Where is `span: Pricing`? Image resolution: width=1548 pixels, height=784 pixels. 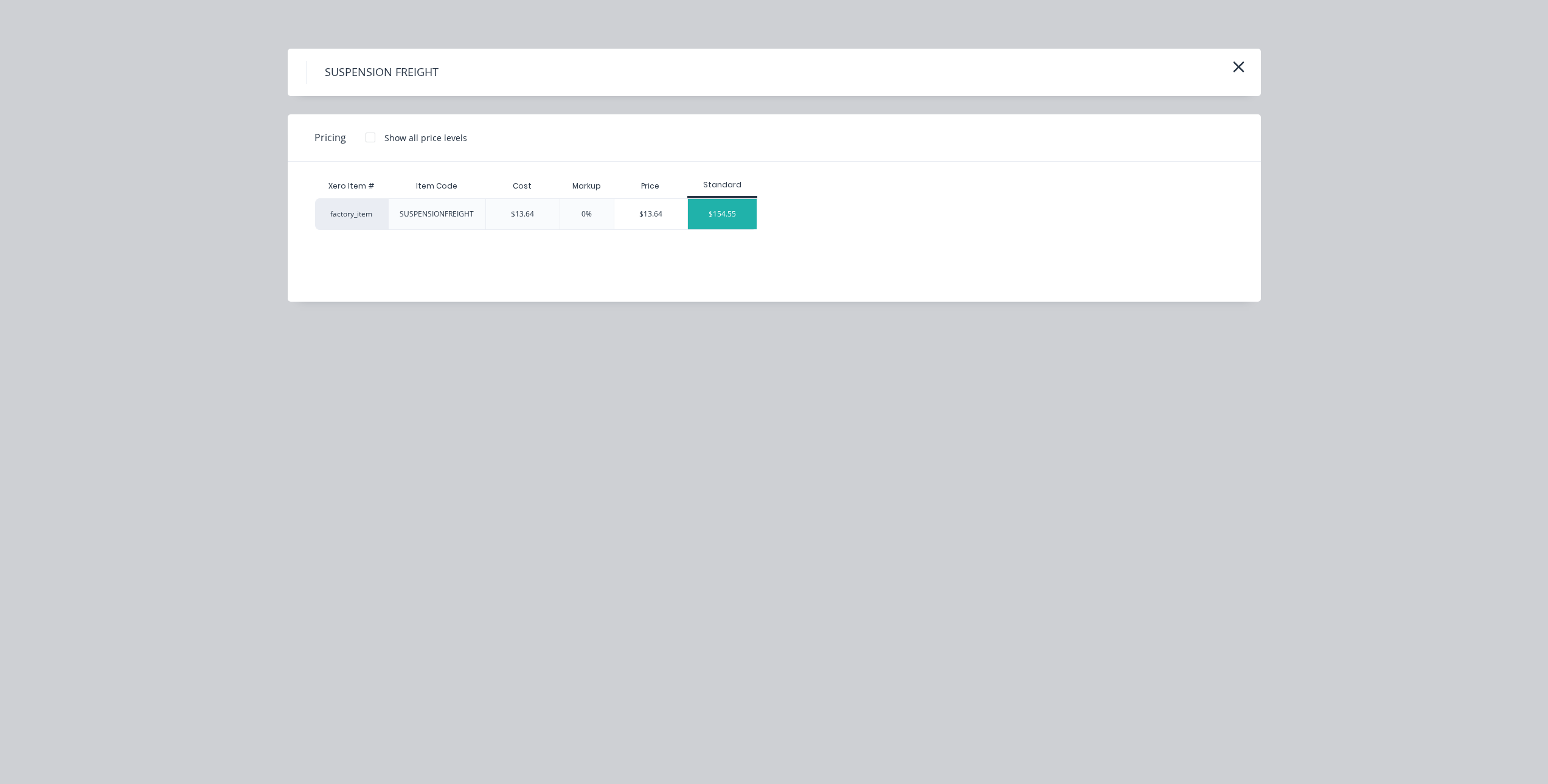
span: Pricing is located at coordinates (331, 138).